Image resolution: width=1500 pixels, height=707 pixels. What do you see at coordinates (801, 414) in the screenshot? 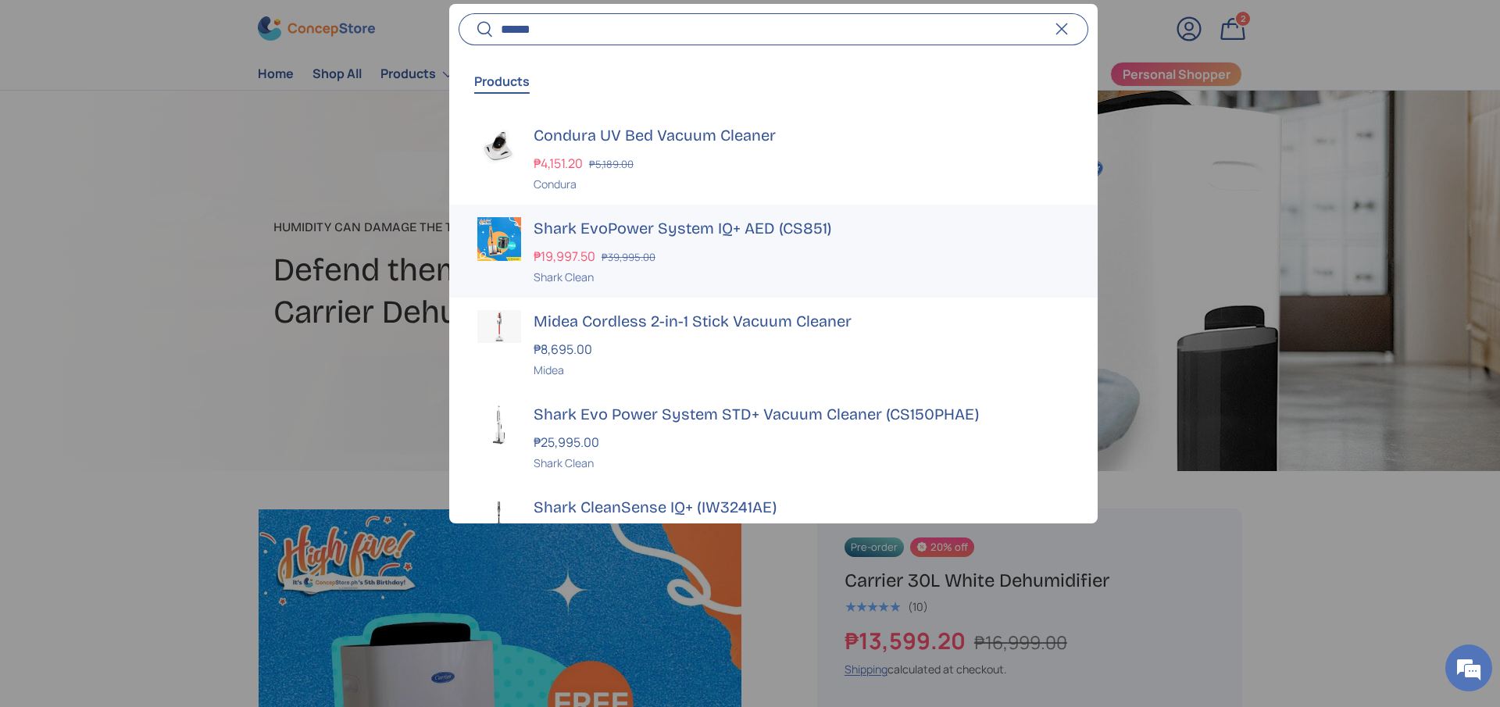
I see `h3: Shark Evo Power System STD+ Vacuum Cleaner (CS150PHAE)` at bounding box center [801, 414].